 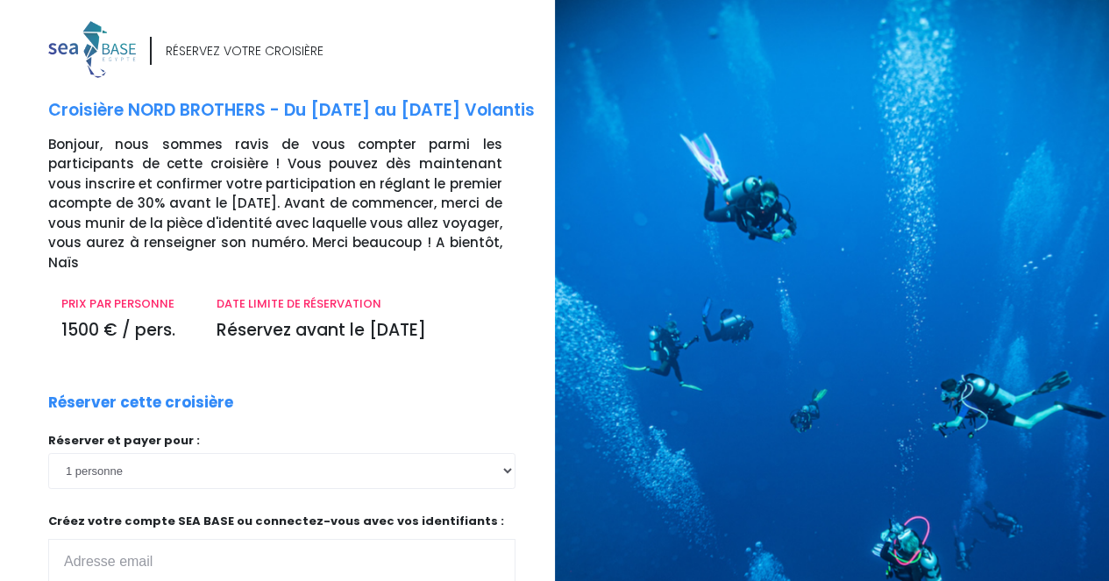 I want to click on p: 1500 € / pers., so click(x=125, y=331).